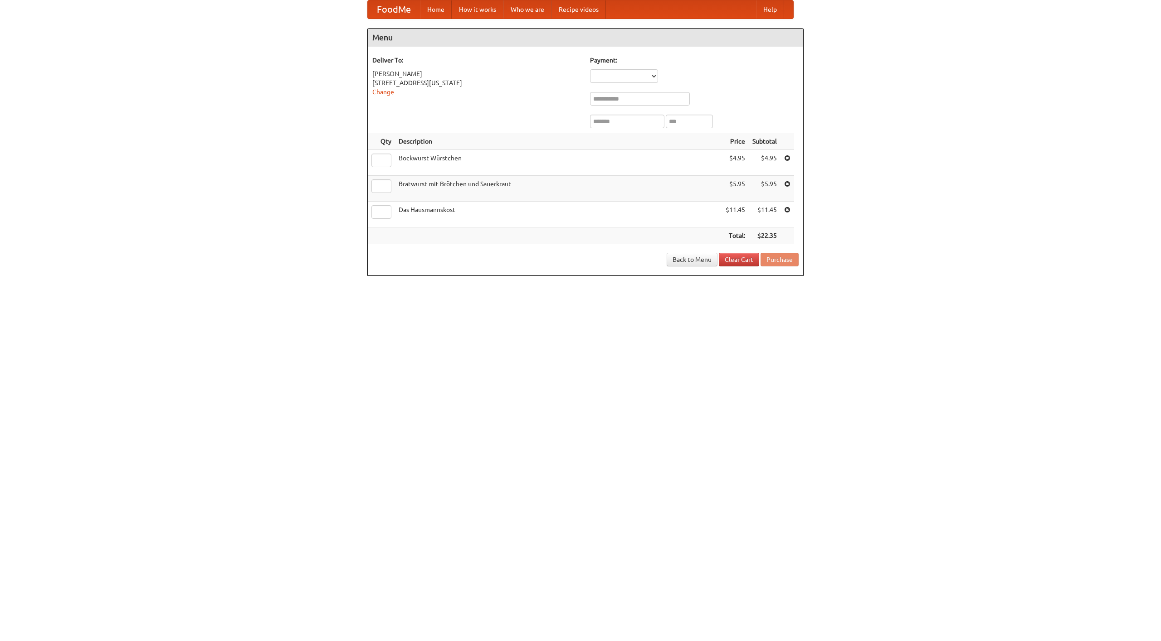 The image size is (1161, 641). What do you see at coordinates (735, 236) in the screenshot?
I see `th: Total:` at bounding box center [735, 236].